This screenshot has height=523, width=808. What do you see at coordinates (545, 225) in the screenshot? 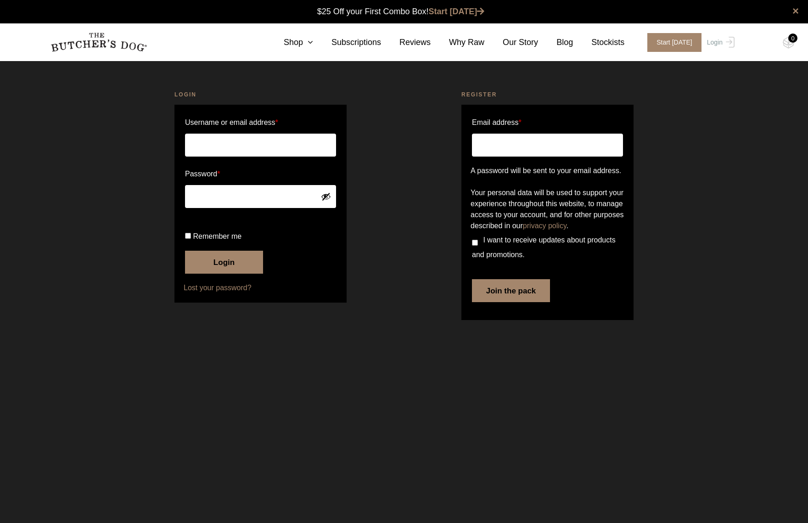
I see `a: privacy policy` at bounding box center [545, 225].